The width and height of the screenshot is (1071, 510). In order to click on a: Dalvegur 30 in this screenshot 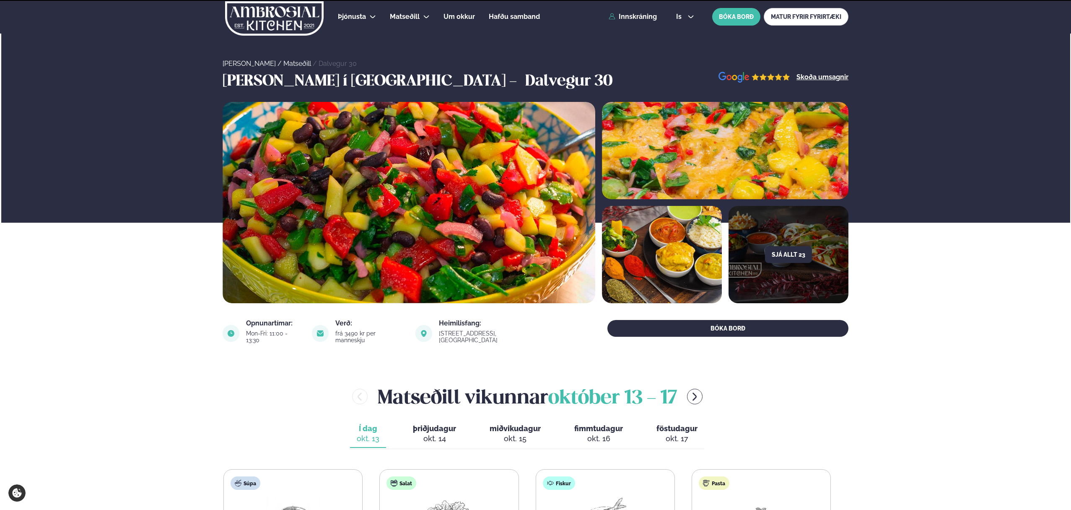, I will do `click(338, 63)`.